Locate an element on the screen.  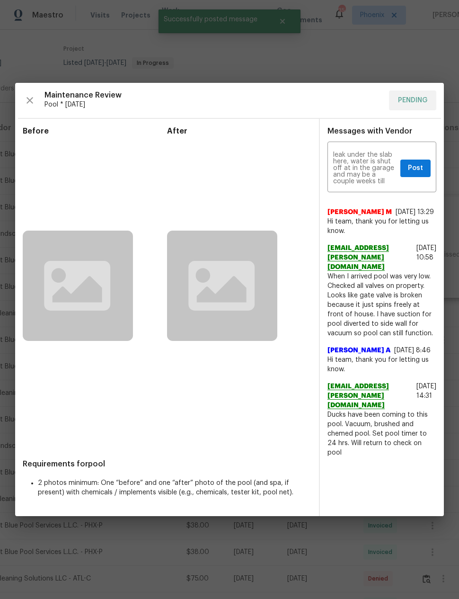
span: Requirements for pool is located at coordinates (167, 464).